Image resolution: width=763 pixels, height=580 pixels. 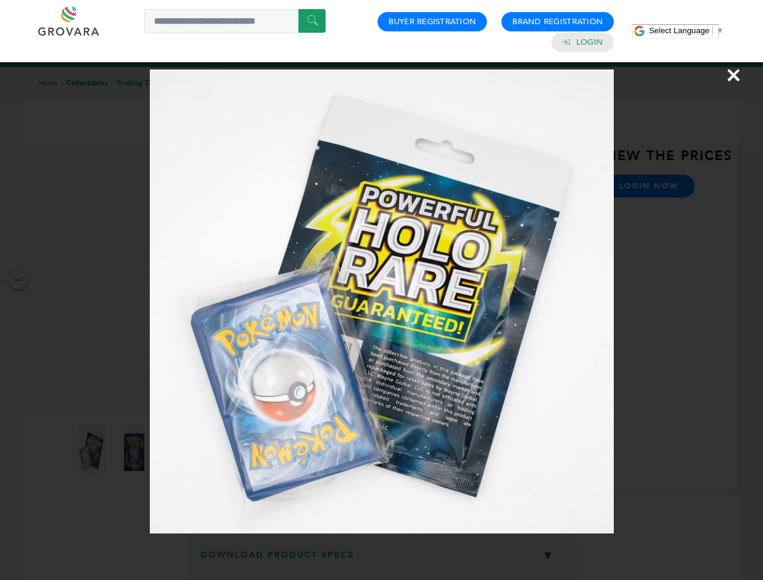 I want to click on a: Login, so click(x=590, y=42).